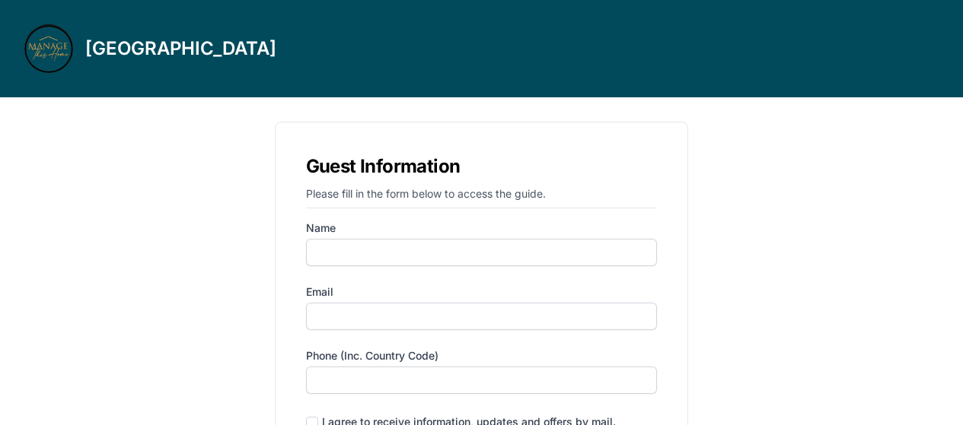  What do you see at coordinates (49, 49) in the screenshot?
I see `img: 9xrb8zdmh9lp8oa3vk2ozchhk71a` at bounding box center [49, 49].